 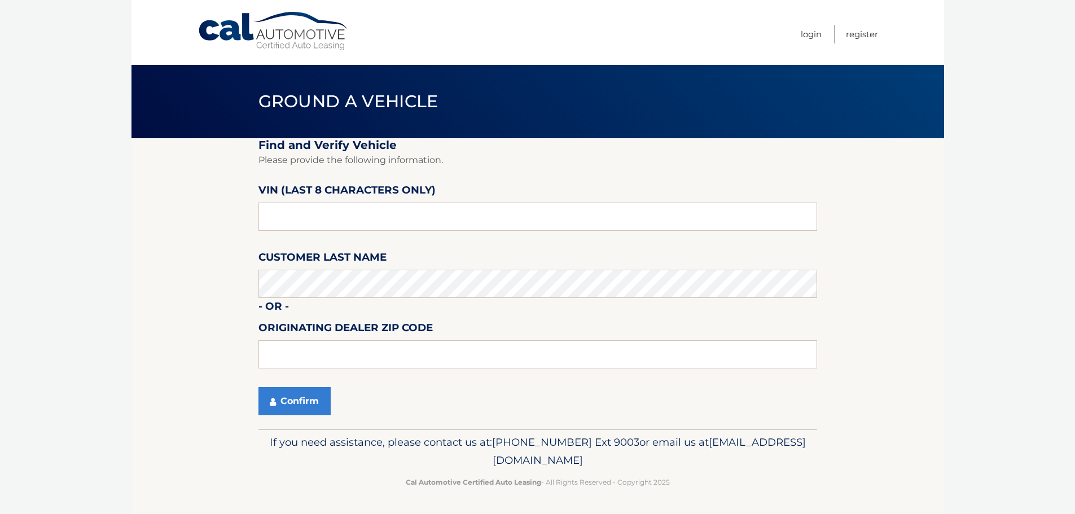 What do you see at coordinates (538, 145) in the screenshot?
I see `h2: Find and Verify Vehicle` at bounding box center [538, 145].